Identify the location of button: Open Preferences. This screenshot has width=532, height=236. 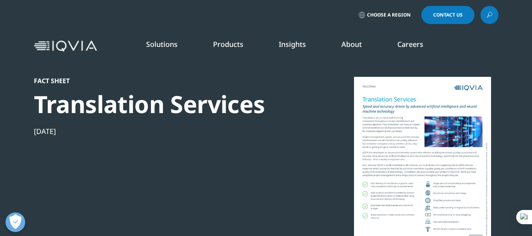
(15, 222).